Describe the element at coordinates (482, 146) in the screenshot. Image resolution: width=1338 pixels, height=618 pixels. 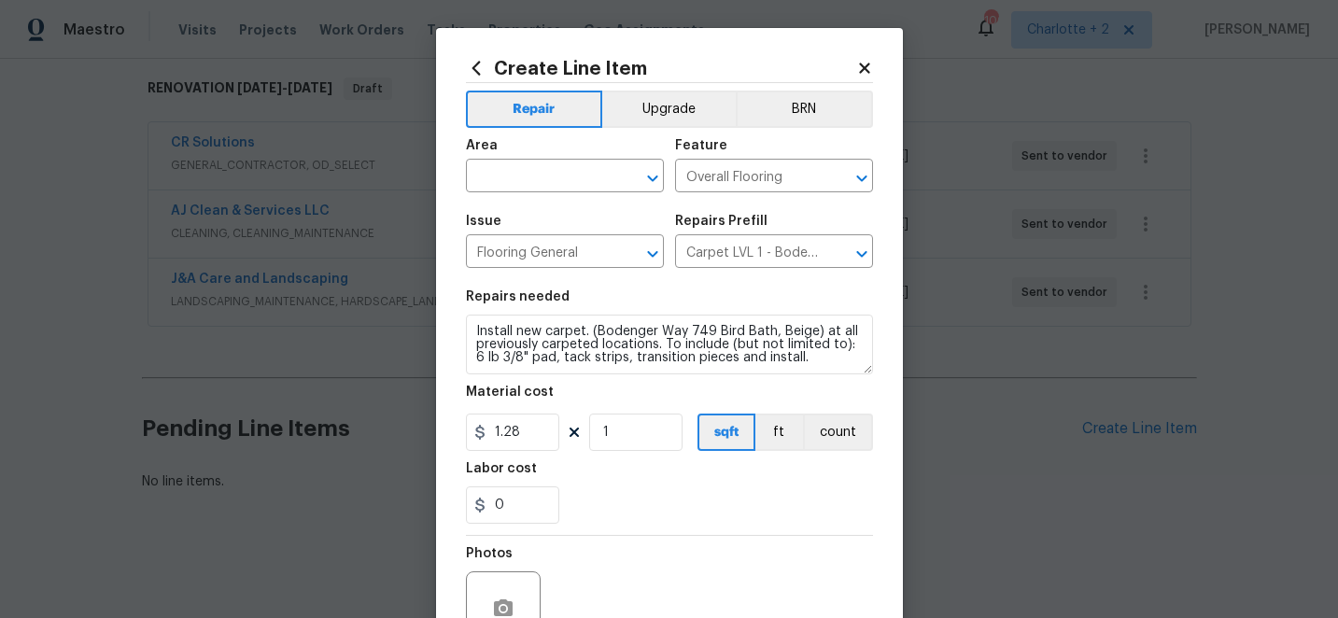
I see `h5: Area` at that location.